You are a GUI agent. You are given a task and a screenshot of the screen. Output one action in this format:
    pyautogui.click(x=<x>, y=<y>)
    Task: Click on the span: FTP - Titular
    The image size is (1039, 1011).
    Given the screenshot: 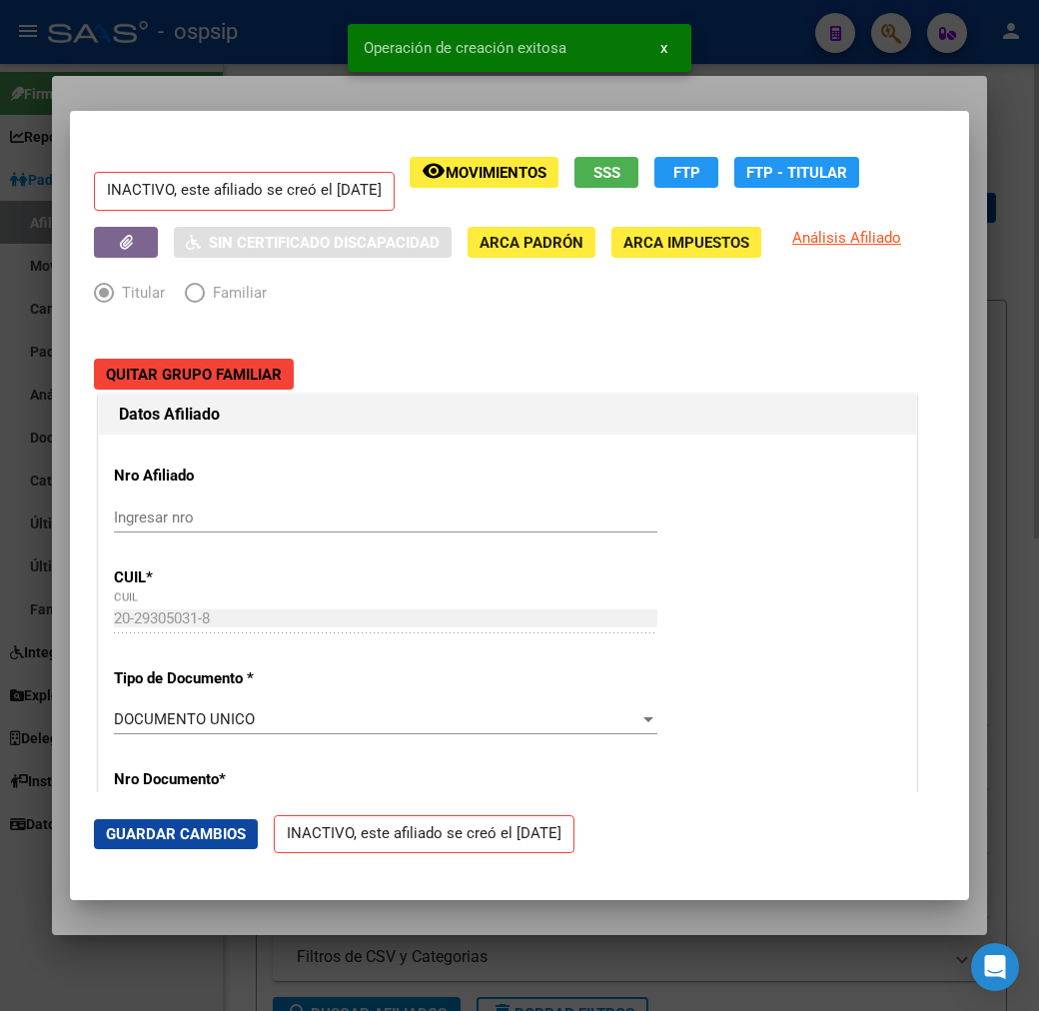 What is the action you would take?
    pyautogui.click(x=796, y=173)
    